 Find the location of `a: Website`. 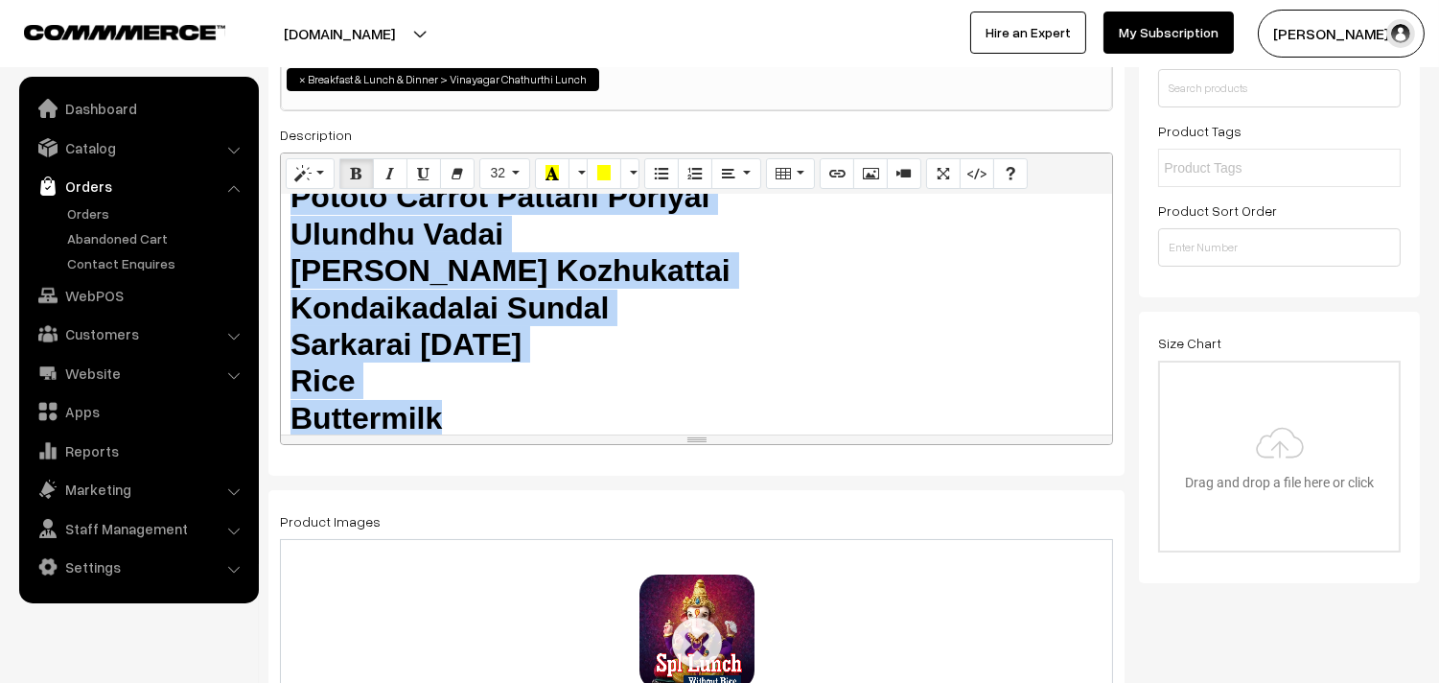

a: Website is located at coordinates (138, 373).